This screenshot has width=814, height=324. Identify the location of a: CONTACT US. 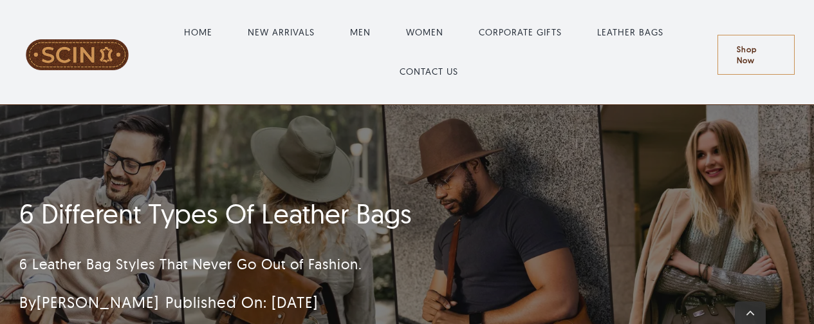
(428, 71).